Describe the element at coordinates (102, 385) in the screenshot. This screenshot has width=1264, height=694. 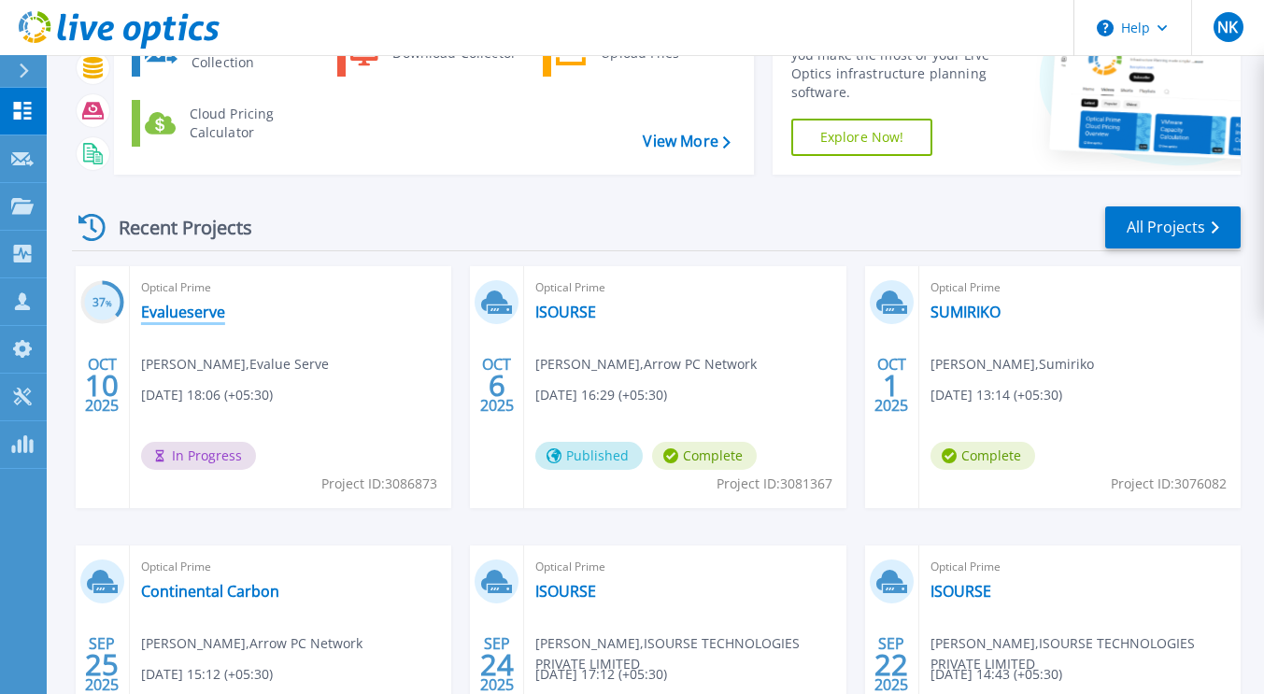
I see `span: 10` at that location.